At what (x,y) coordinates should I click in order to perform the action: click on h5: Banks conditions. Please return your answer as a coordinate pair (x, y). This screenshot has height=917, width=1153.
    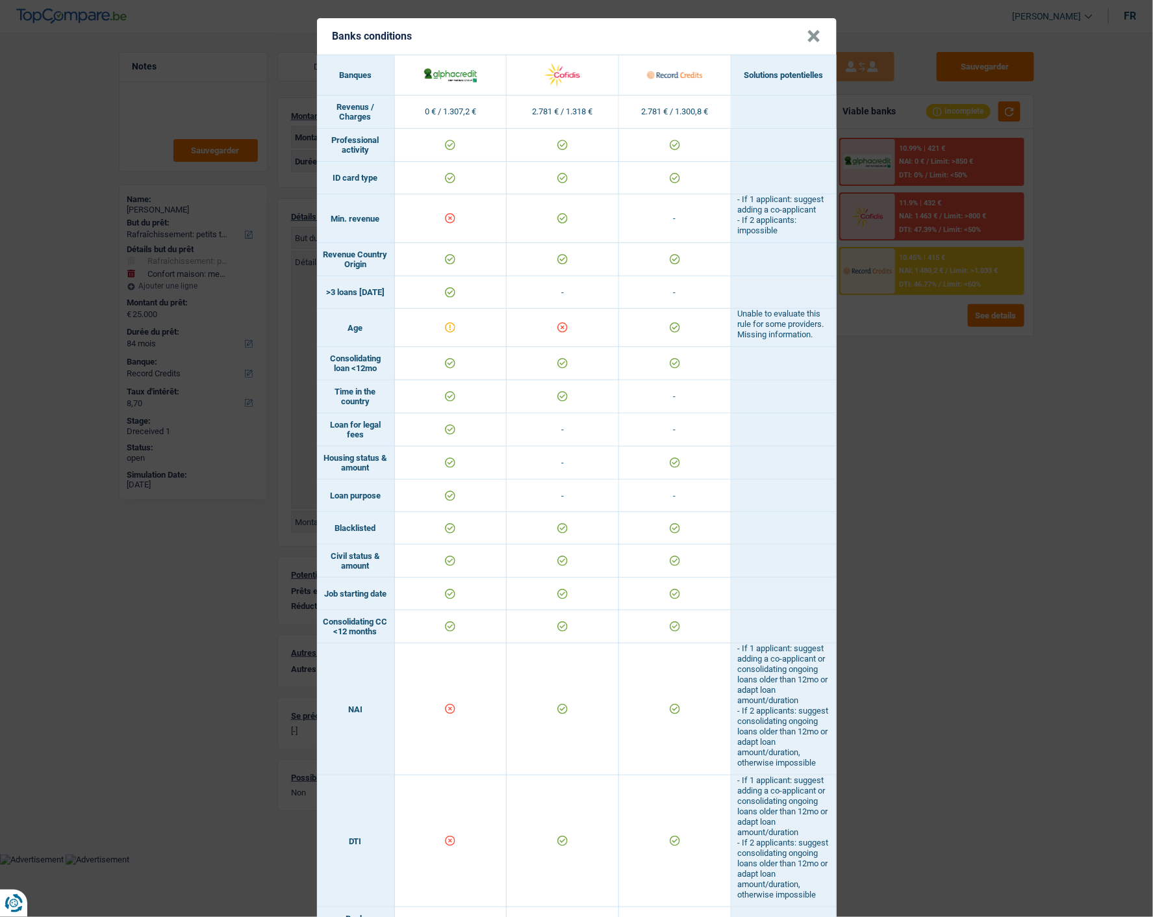
    Looking at the image, I should click on (372, 36).